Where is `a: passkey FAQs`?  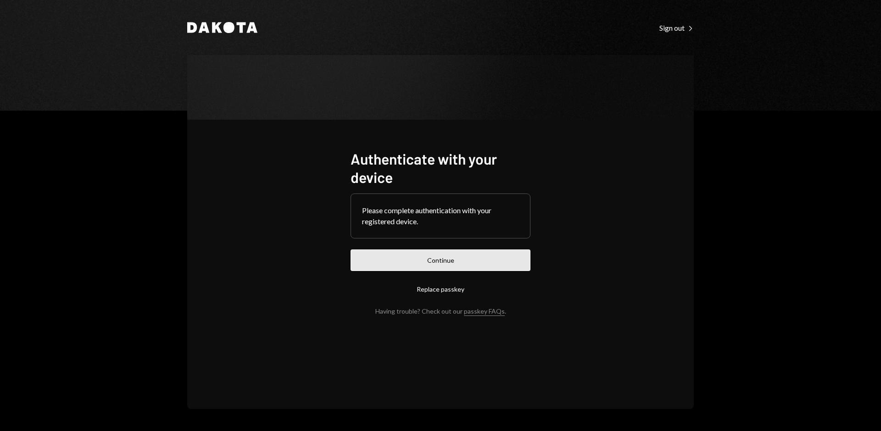 a: passkey FAQs is located at coordinates (484, 312).